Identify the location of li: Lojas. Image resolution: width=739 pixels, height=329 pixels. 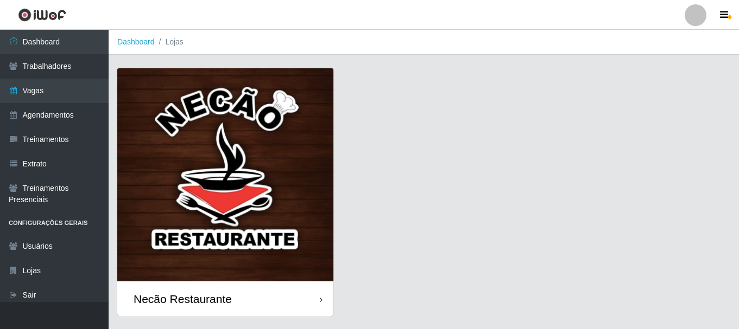
(169, 42).